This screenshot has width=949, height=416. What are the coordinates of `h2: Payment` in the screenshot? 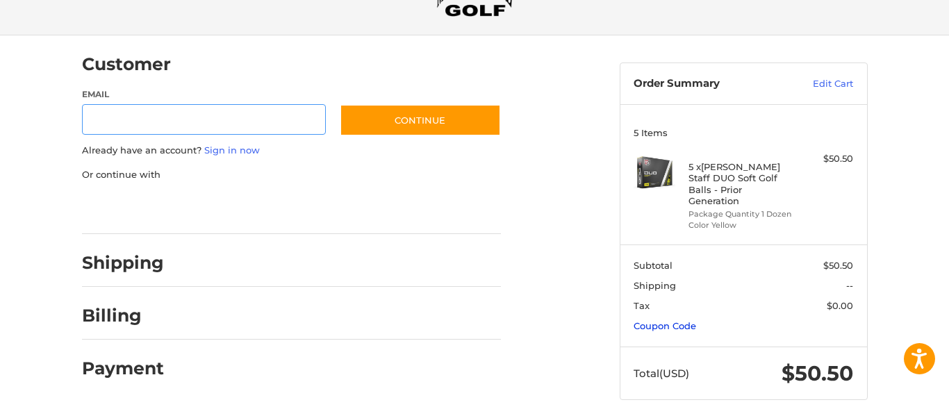 It's located at (123, 368).